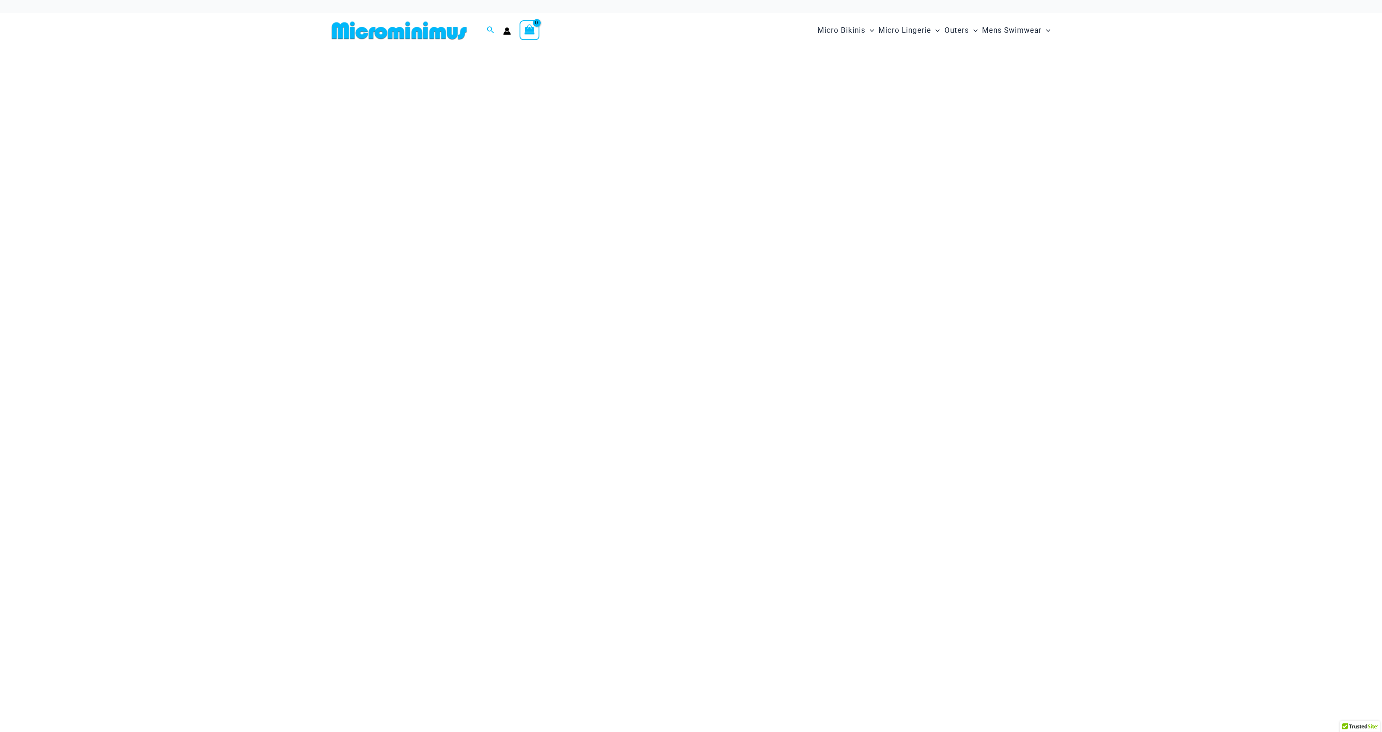  What do you see at coordinates (961, 30) in the screenshot?
I see `a: OutersMenu ToggleMenu Toggle` at bounding box center [961, 30].